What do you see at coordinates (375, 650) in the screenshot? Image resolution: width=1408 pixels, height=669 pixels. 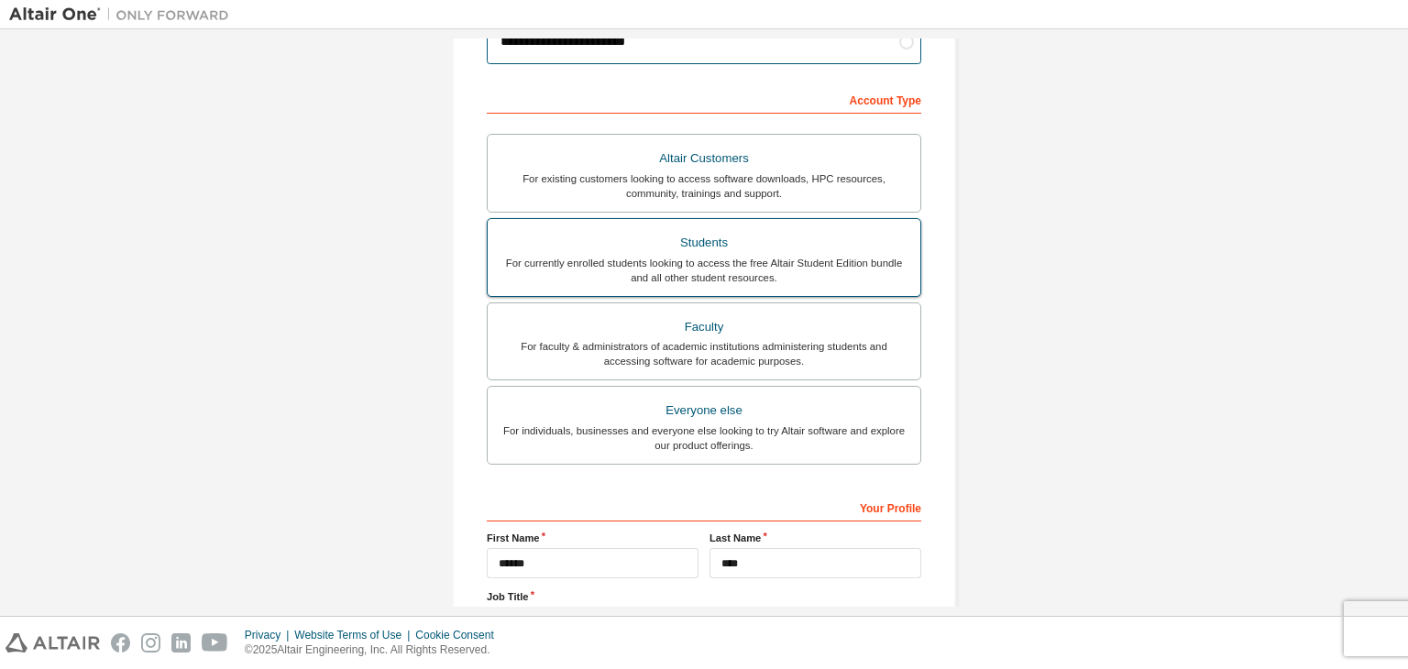 I see `p: © 2025 Altair Engineering, Inc. All Rights Reserved.` at bounding box center [375, 650].